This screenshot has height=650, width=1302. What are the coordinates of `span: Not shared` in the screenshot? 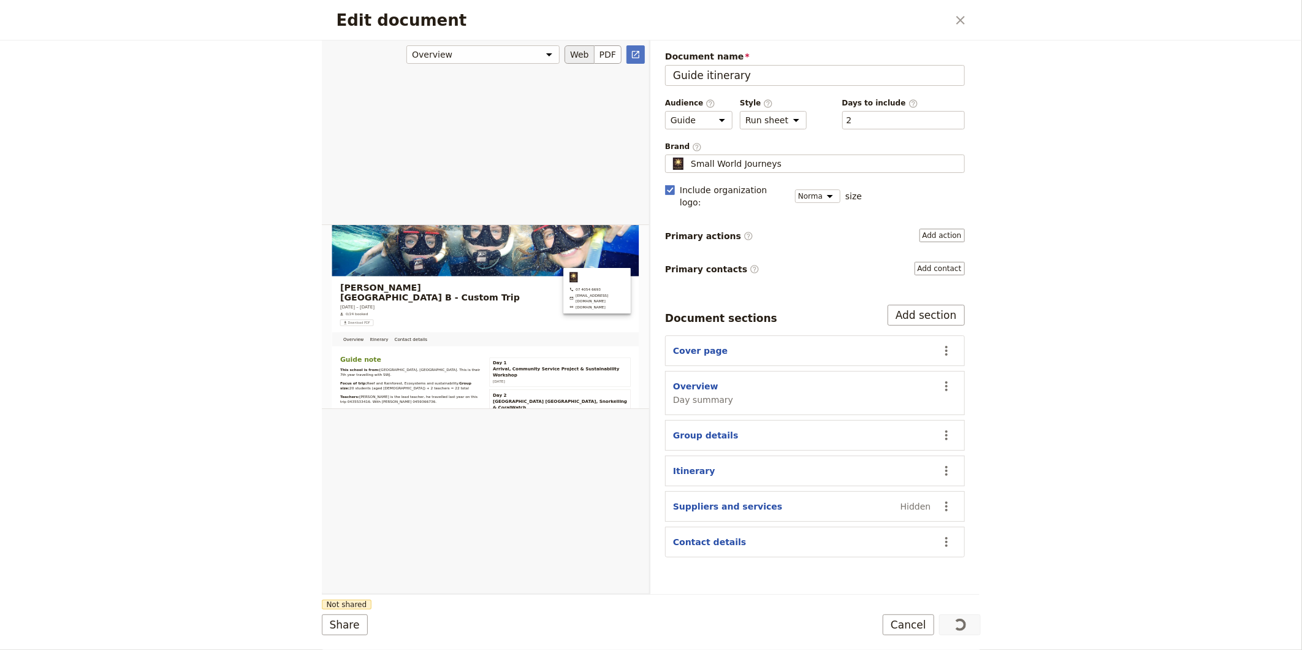 It's located at (347, 604).